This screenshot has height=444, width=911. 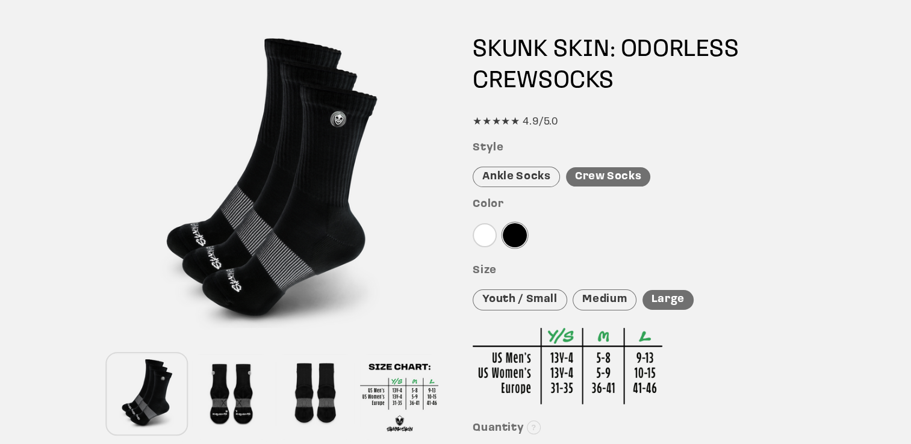 What do you see at coordinates (516, 177) in the screenshot?
I see `div: Ankle Socks` at bounding box center [516, 177].